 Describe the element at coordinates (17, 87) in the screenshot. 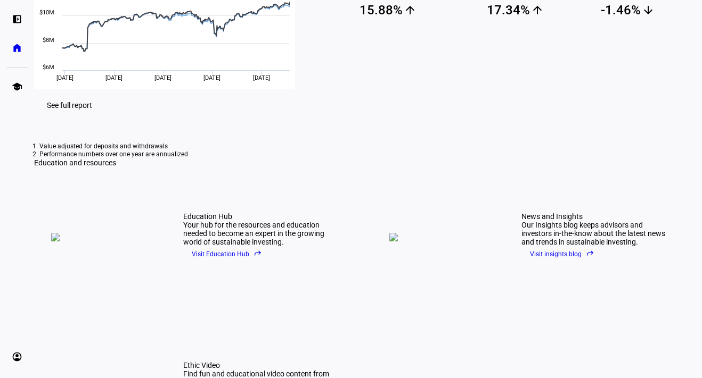

I see `eth-mat-symbol: school` at that location.